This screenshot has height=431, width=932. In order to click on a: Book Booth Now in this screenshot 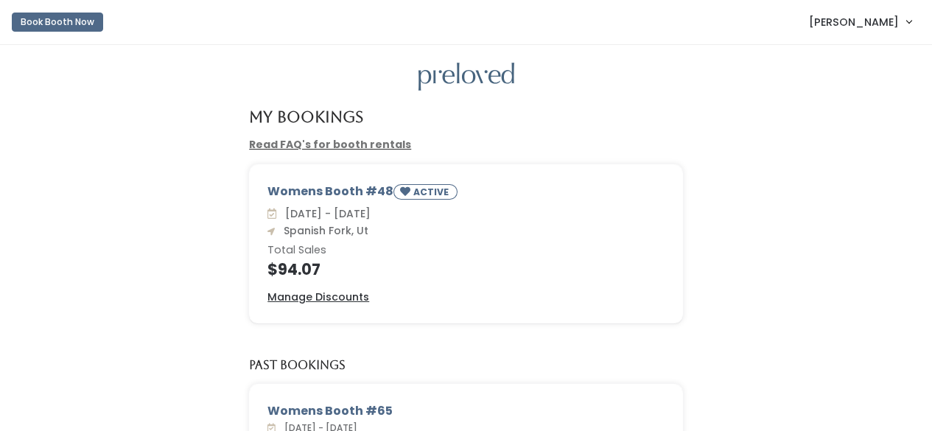, I will do `click(57, 22)`.